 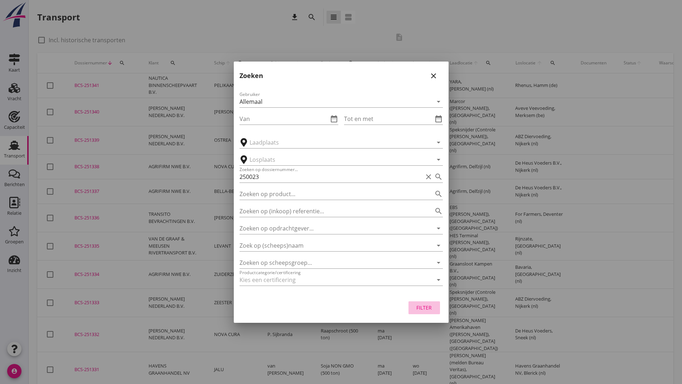 I want to click on input: Zoek op (scheeps)naam, so click(x=331, y=246).